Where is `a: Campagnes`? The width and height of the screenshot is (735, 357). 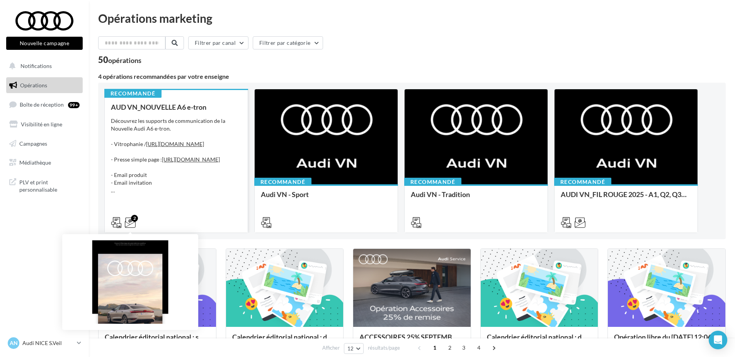
a: Campagnes is located at coordinates (44, 144).